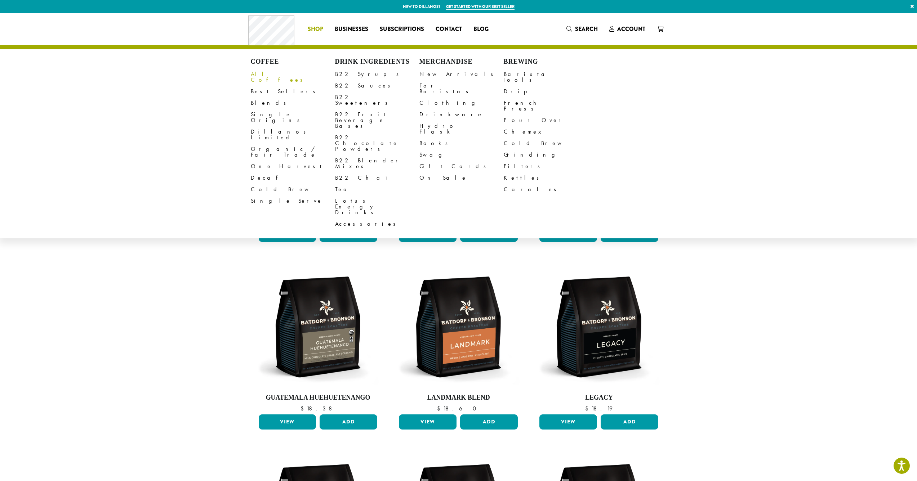  I want to click on h4: Merchandise, so click(462, 62).